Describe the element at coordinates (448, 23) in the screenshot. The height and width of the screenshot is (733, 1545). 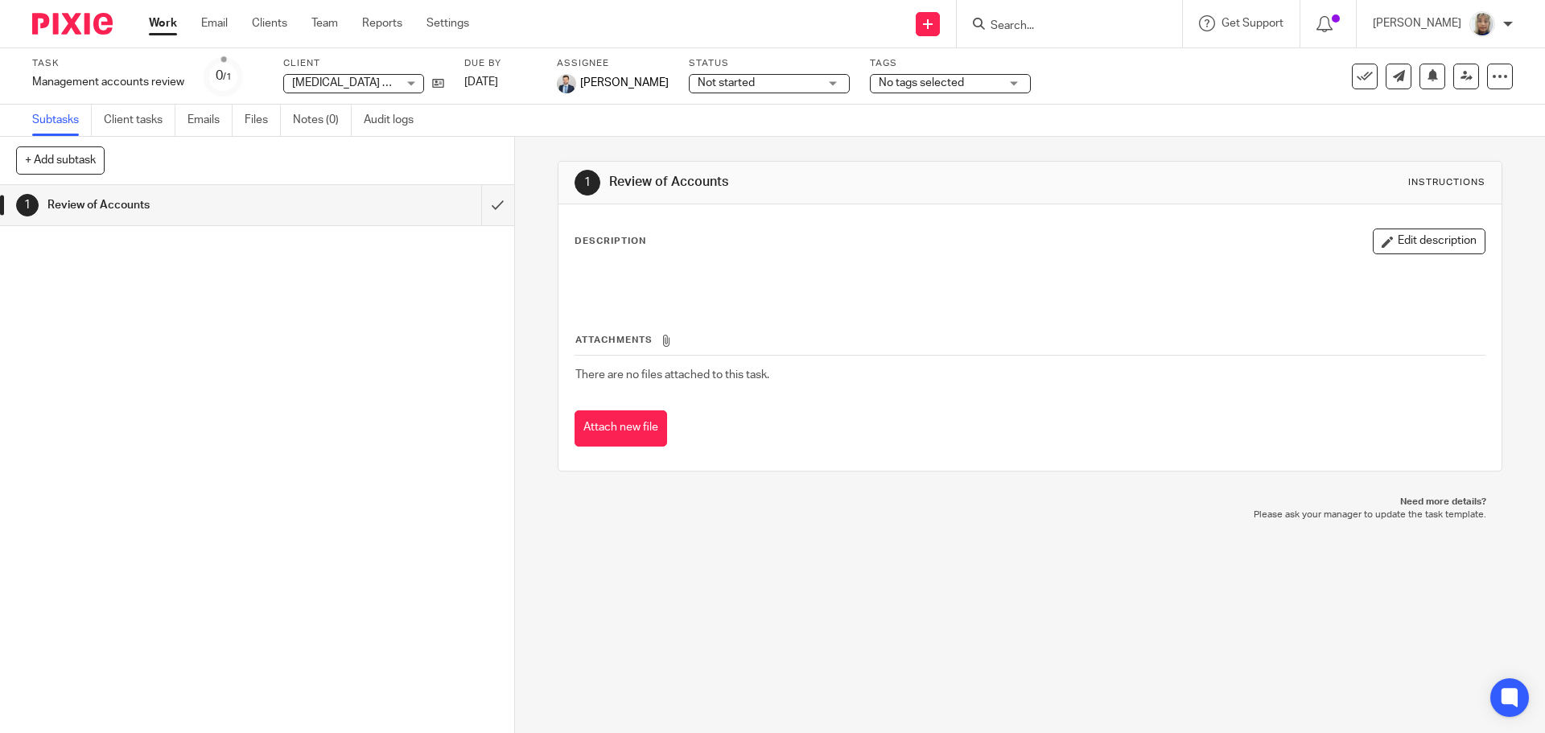
I see `a: Settings` at that location.